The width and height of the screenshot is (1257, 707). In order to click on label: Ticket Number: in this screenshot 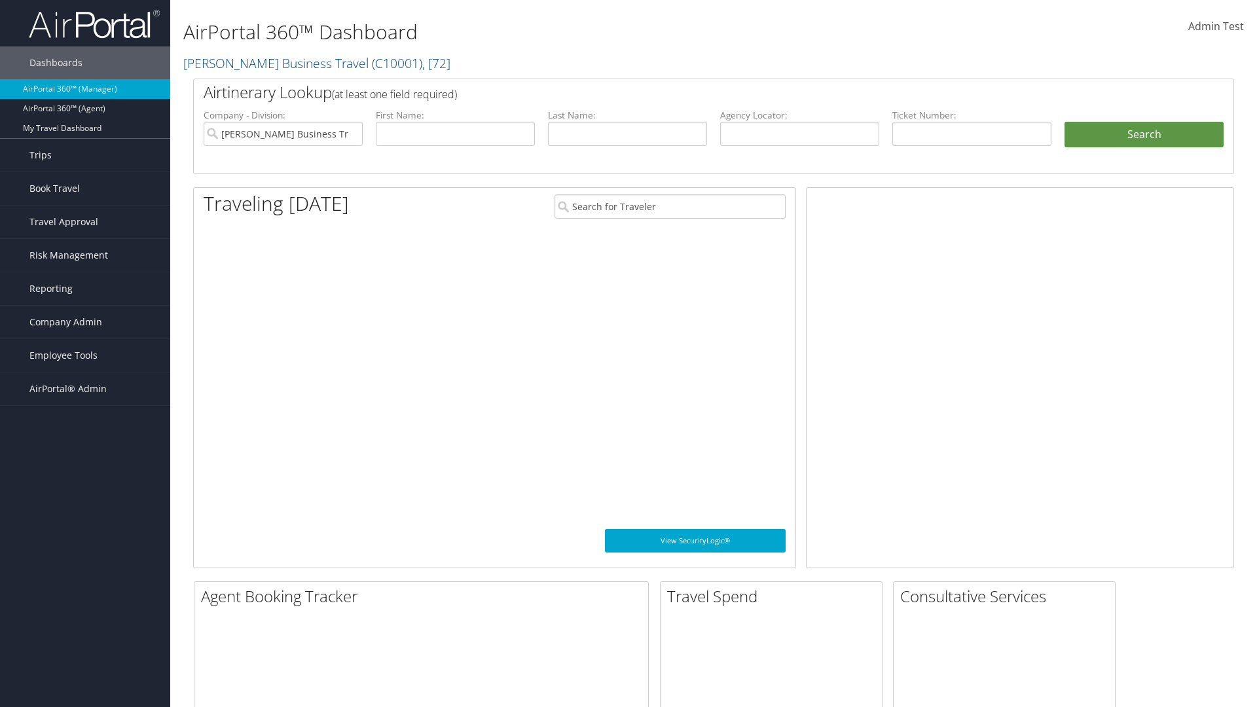, I will do `click(972, 115)`.